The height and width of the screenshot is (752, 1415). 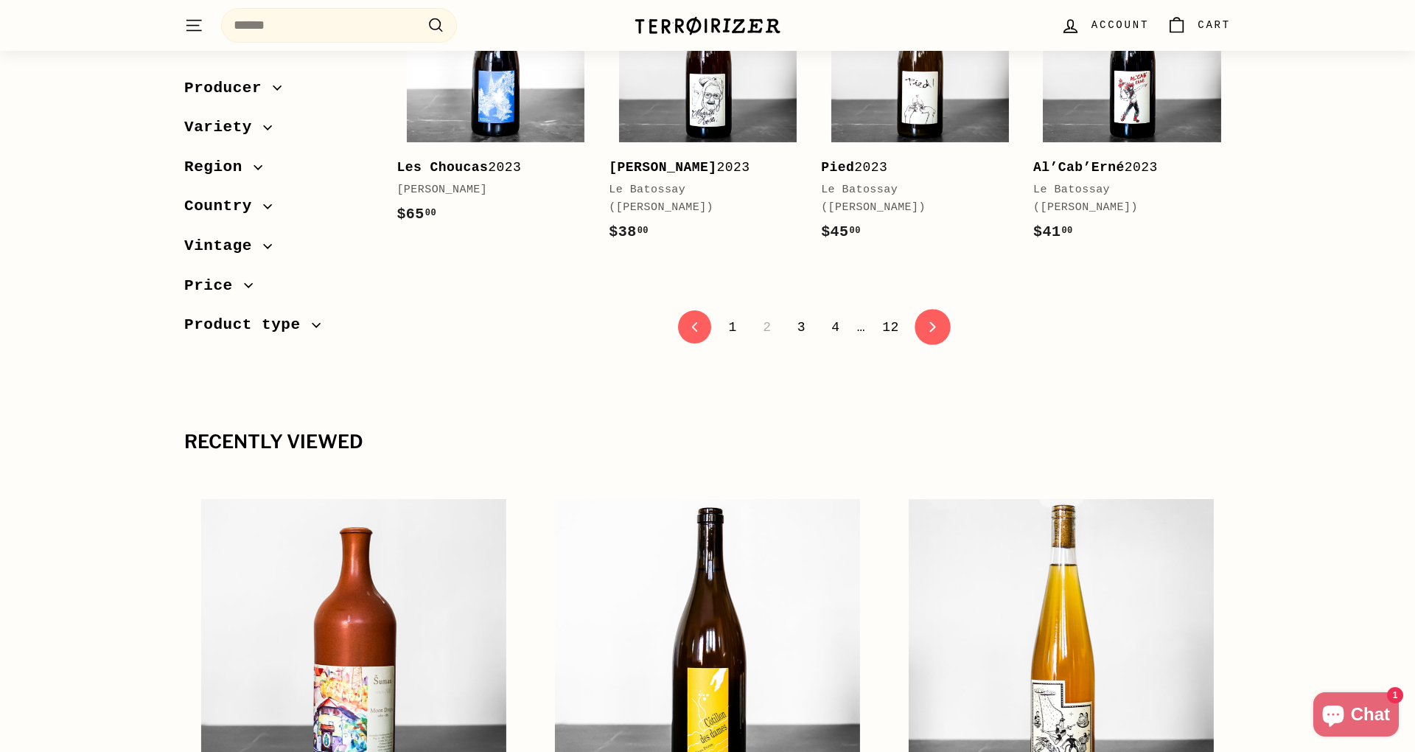 What do you see at coordinates (214, 286) in the screenshot?
I see `span: Price` at bounding box center [214, 286].